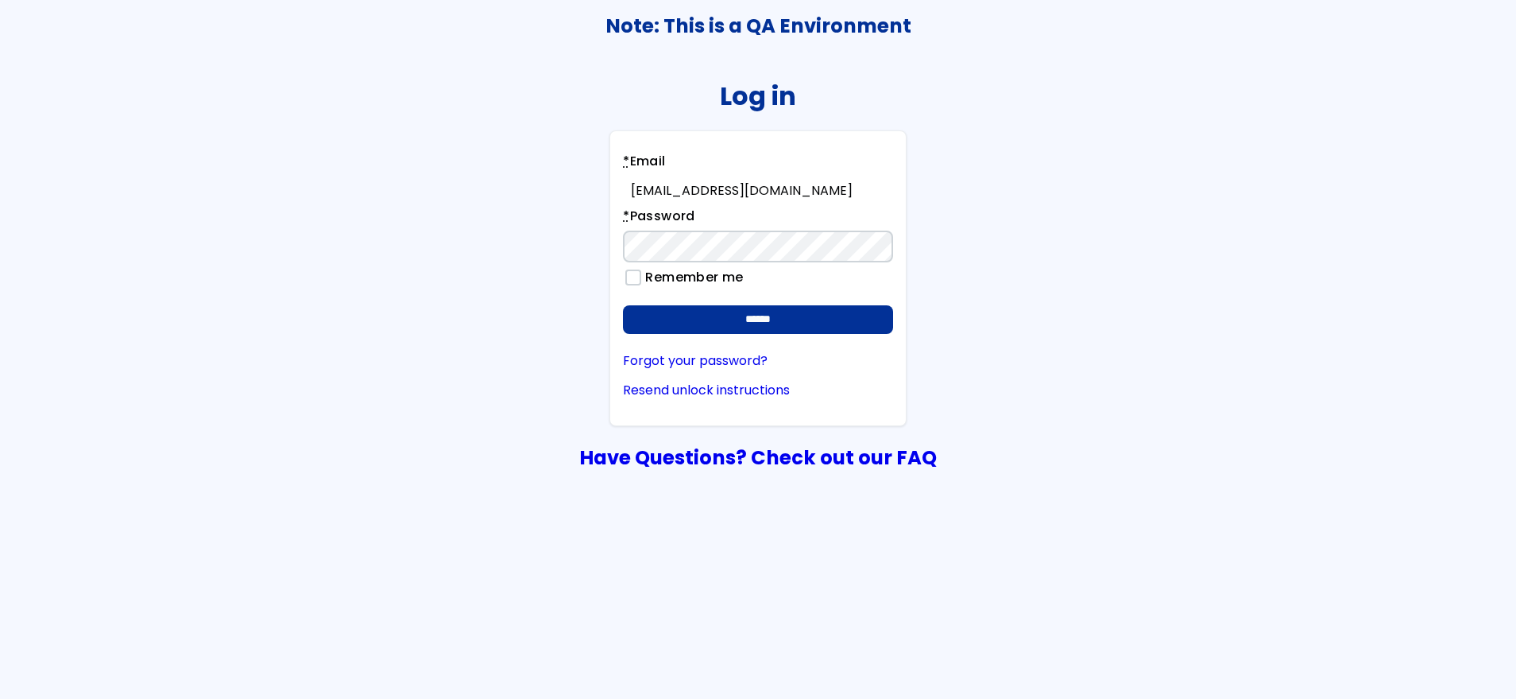  Describe the element at coordinates (659, 219) in the screenshot. I see `label: Password` at that location.